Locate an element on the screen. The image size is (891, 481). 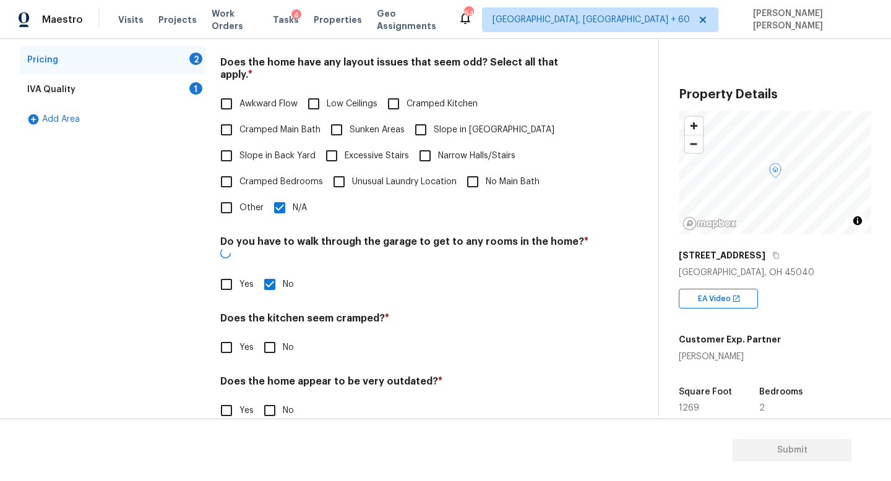
div: Add Area is located at coordinates (113, 119).